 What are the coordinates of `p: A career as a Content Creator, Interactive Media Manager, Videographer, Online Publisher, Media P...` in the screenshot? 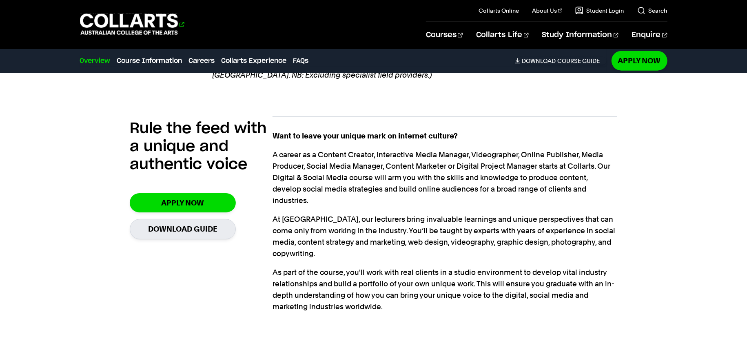 It's located at (445, 177).